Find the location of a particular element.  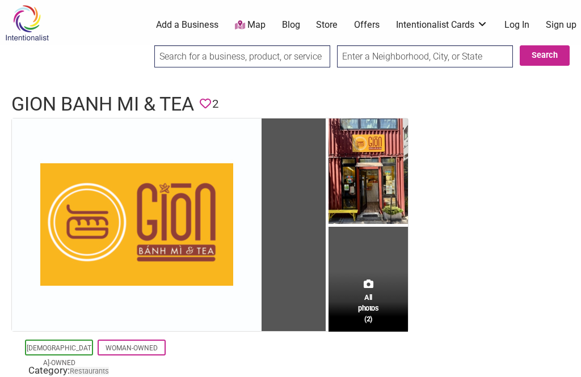

a: Add a Business is located at coordinates (187, 25).